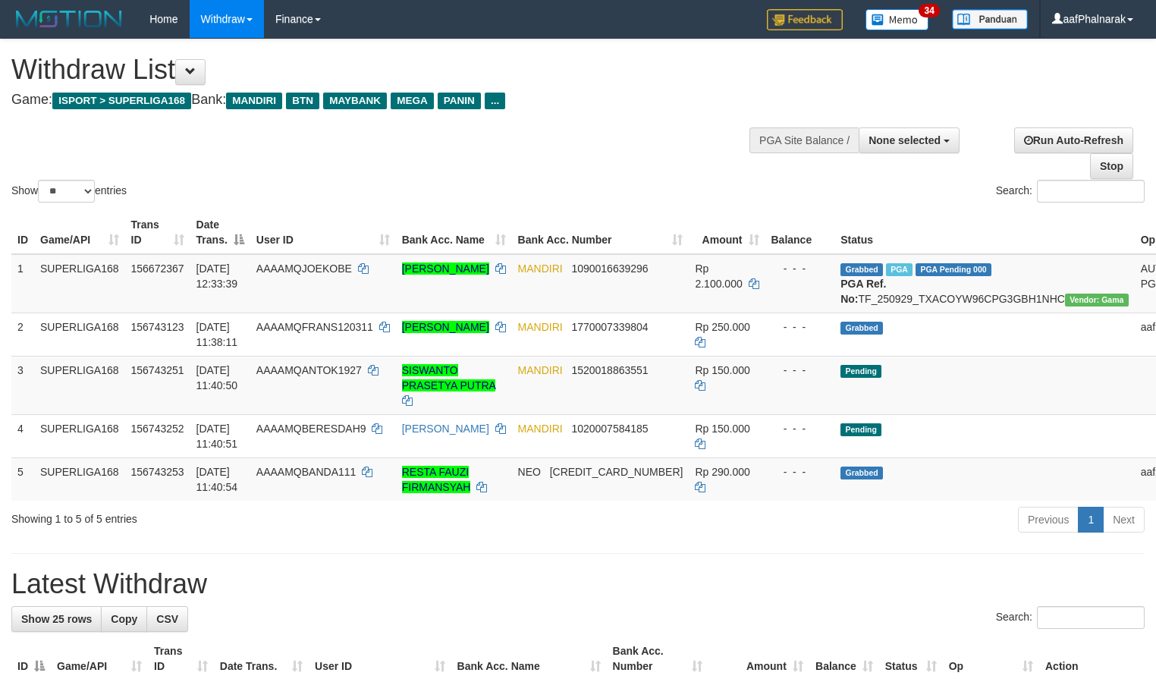 This screenshot has height=679, width=1156. I want to click on a: CSV, so click(167, 619).